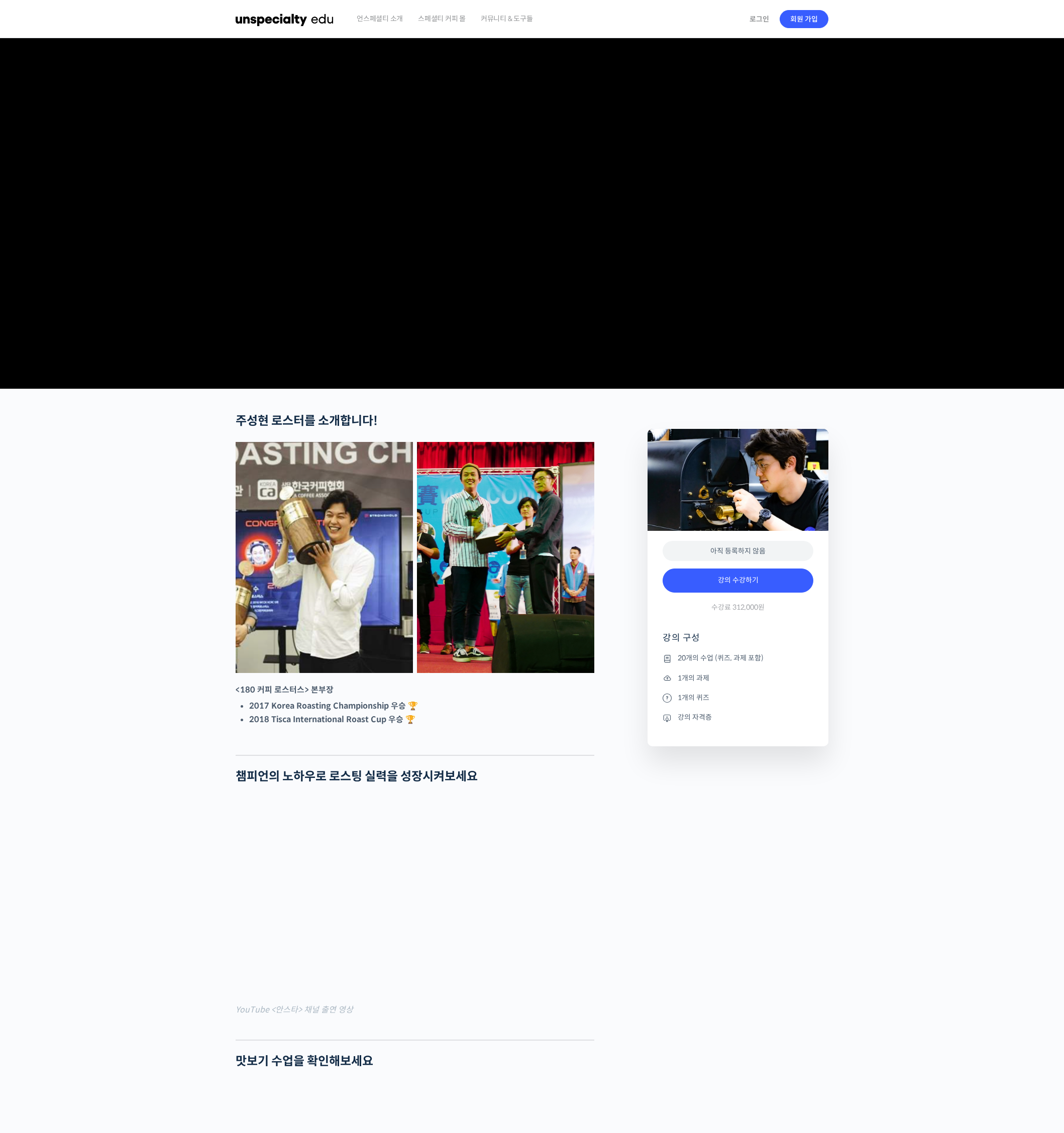 The height and width of the screenshot is (1133, 1064). Describe the element at coordinates (738, 580) in the screenshot. I see `a: 강의 수강하기` at that location.